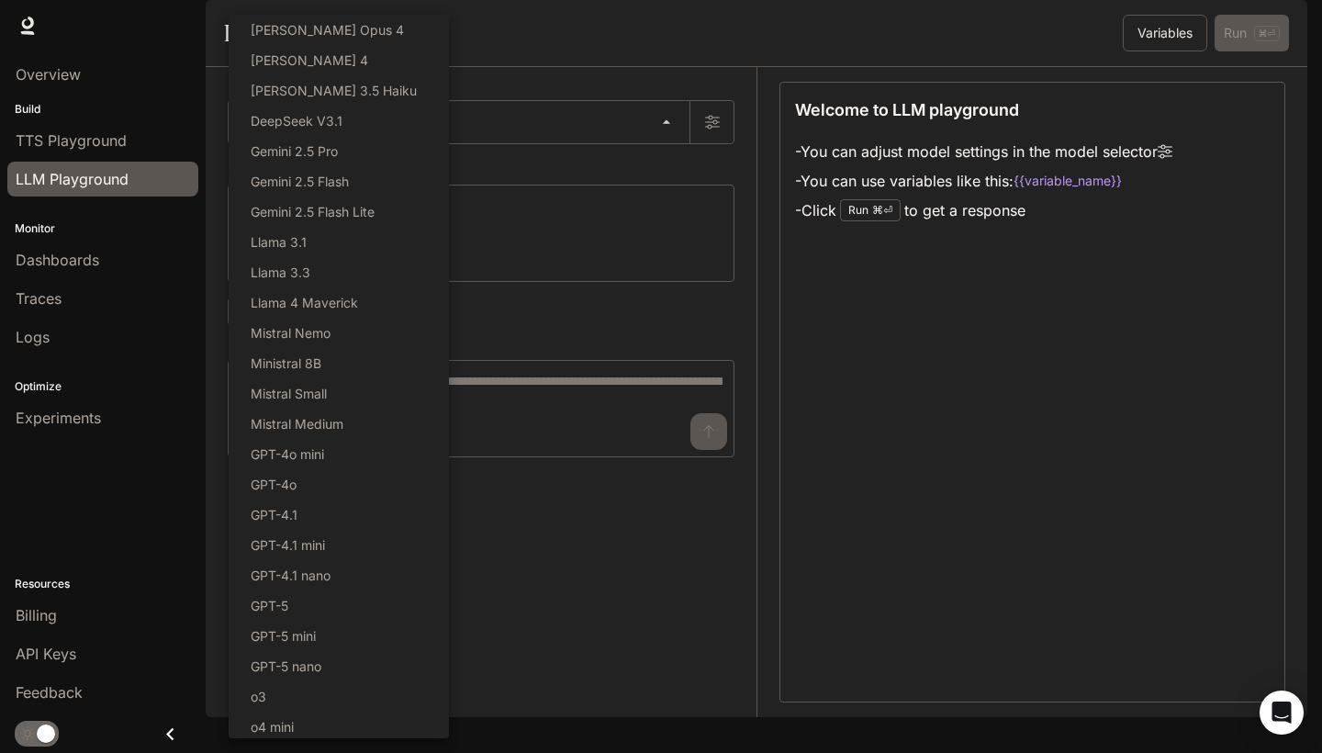 The image size is (1322, 753). What do you see at coordinates (296, 423) in the screenshot?
I see `p: Mistral Medium` at bounding box center [296, 423].